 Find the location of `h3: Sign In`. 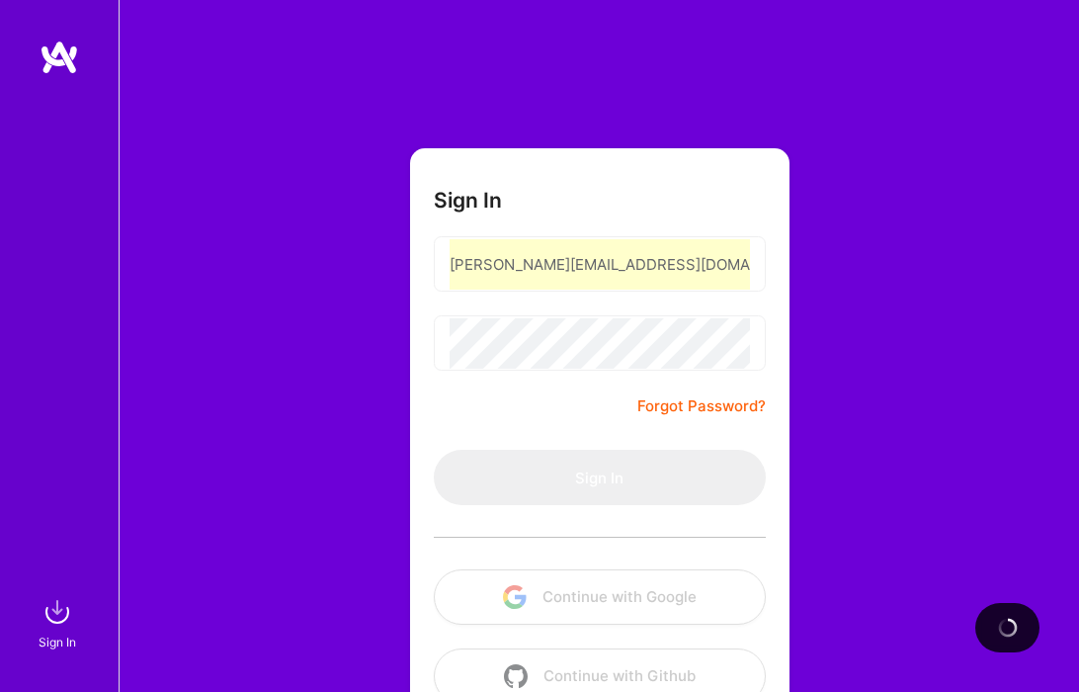

h3: Sign In is located at coordinates (467, 200).